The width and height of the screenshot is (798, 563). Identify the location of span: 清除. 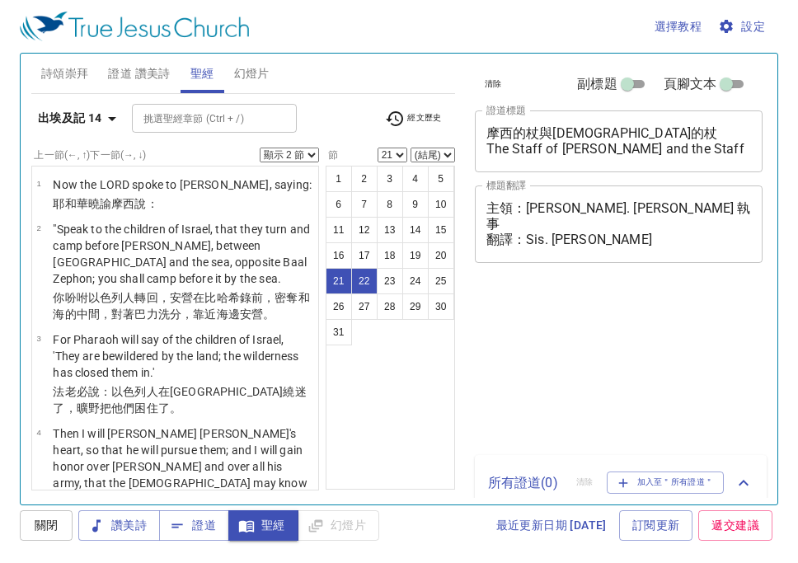
(493, 84).